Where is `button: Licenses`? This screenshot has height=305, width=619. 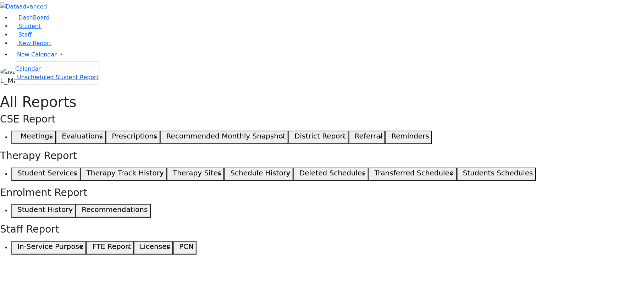
button: Licenses is located at coordinates (153, 248).